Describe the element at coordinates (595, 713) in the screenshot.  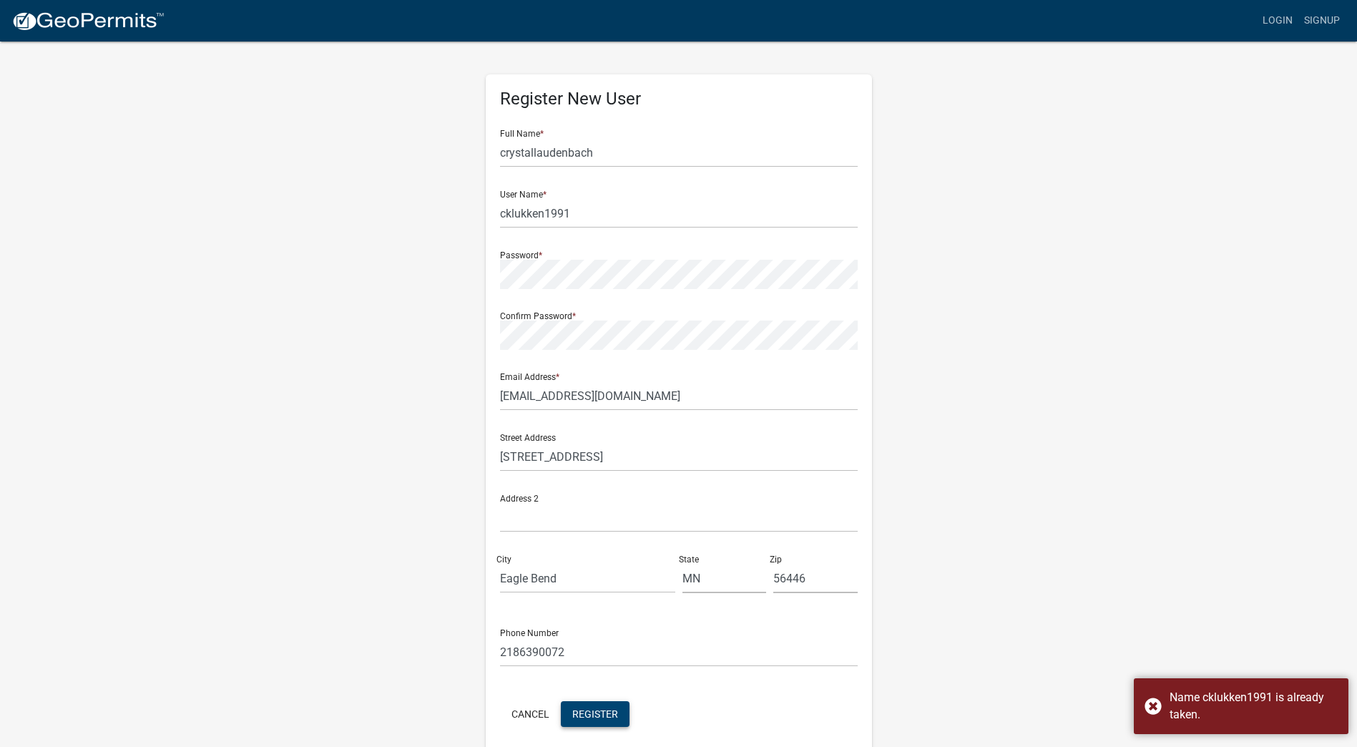
I see `span: Register` at that location.